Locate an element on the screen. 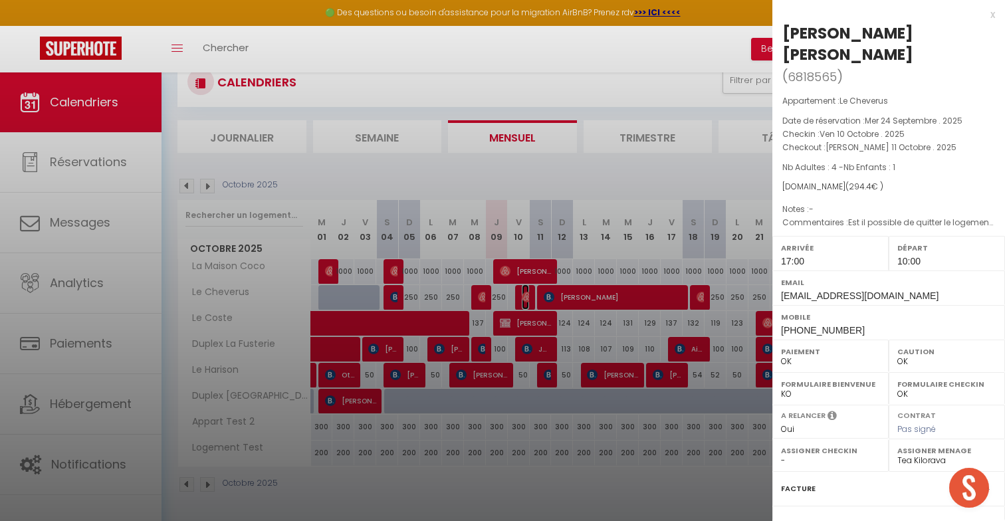 Image resolution: width=1005 pixels, height=521 pixels. span: 17:00 is located at coordinates (792, 261).